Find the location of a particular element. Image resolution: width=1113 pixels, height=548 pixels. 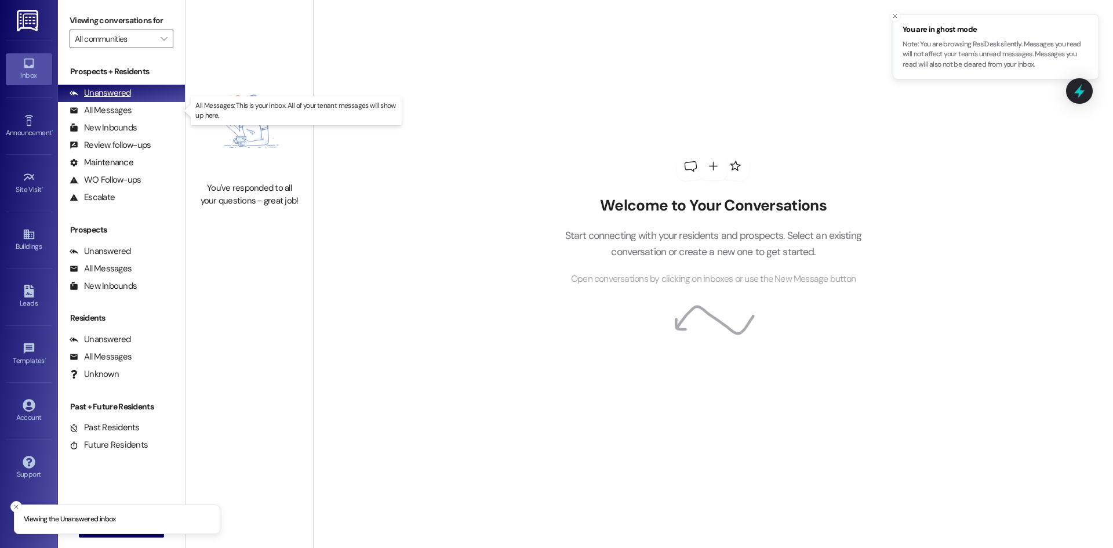

span: Open conversations by clicking on inboxes or use the New Message button is located at coordinates (713, 279).